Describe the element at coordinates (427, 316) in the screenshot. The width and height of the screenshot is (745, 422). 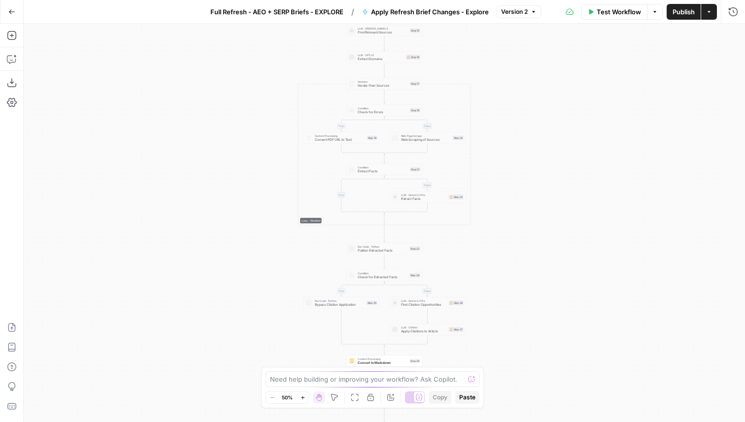
I see `g: Edge from step_26 to step_27` at that location.